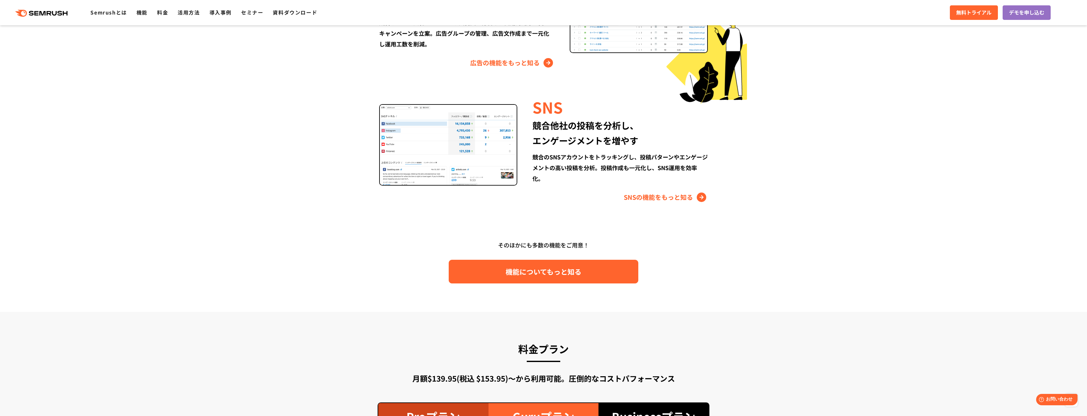 The width and height of the screenshot is (1087, 416). I want to click on a: 機能についてもっと知る, so click(543, 272).